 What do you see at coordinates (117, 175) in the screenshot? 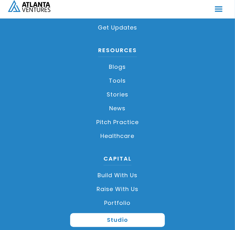
I see `a: Build with us` at bounding box center [117, 175].